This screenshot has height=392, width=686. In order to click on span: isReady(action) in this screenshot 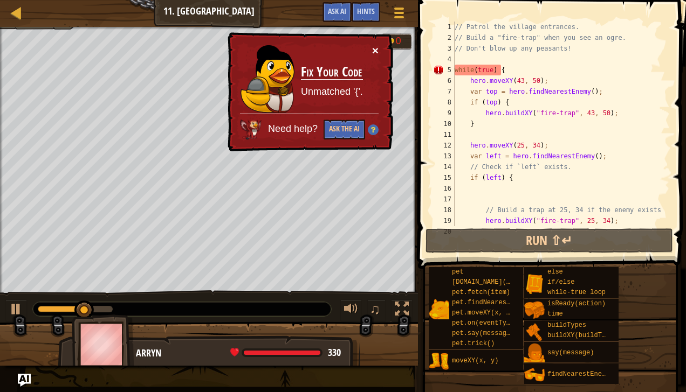, I will do `click(576, 304)`.